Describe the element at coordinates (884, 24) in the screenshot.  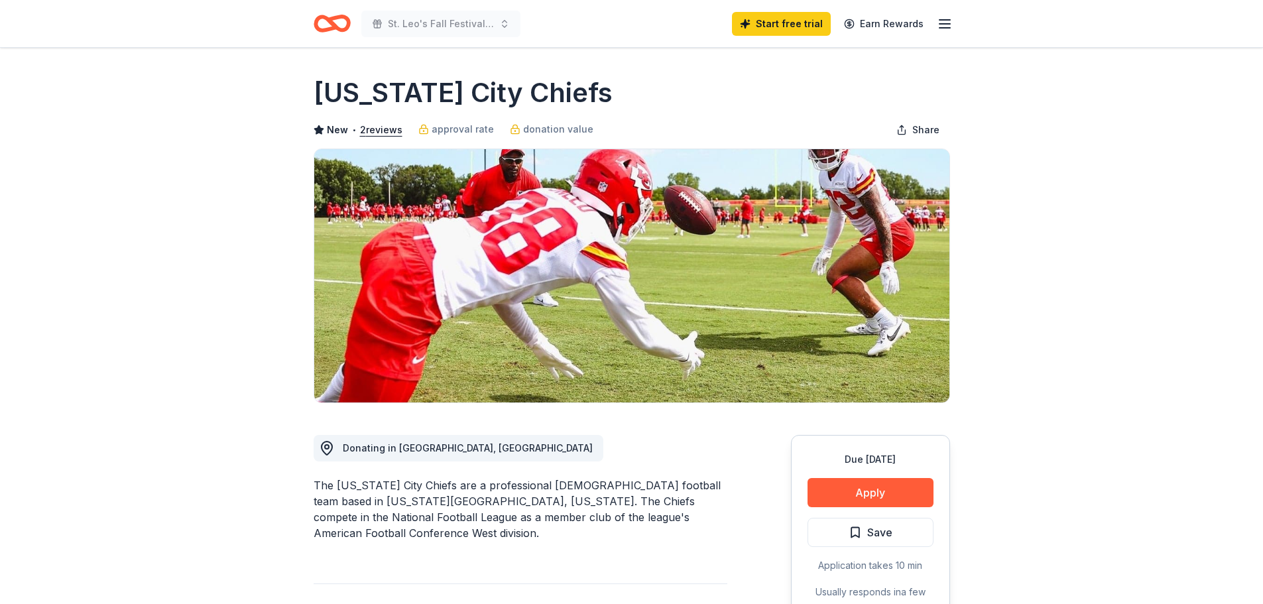
I see `a: Earn Rewards` at that location.